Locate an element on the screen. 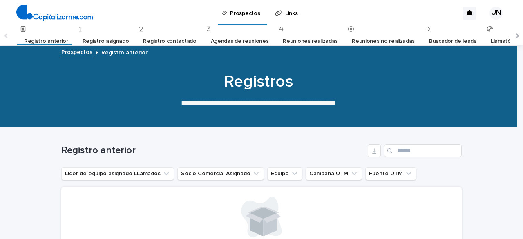  img: 4arMvv9wSvmHTHbXwTim is located at coordinates (54, 13).